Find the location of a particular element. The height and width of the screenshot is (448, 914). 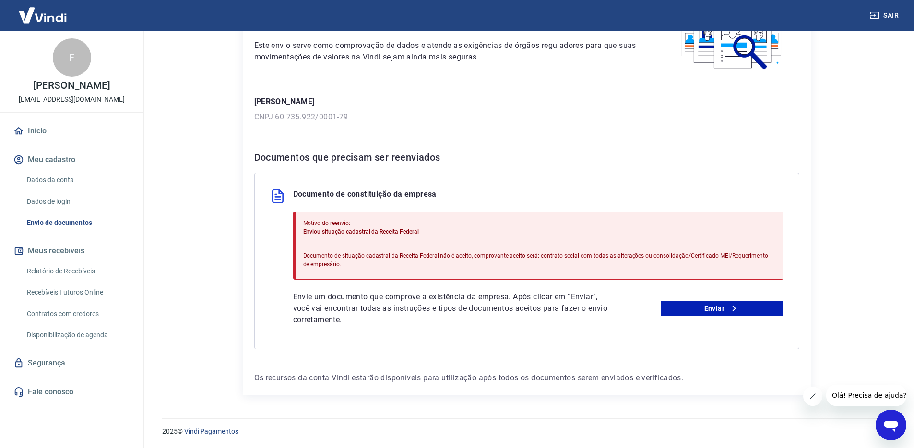

a: Dados de login is located at coordinates (77, 201).